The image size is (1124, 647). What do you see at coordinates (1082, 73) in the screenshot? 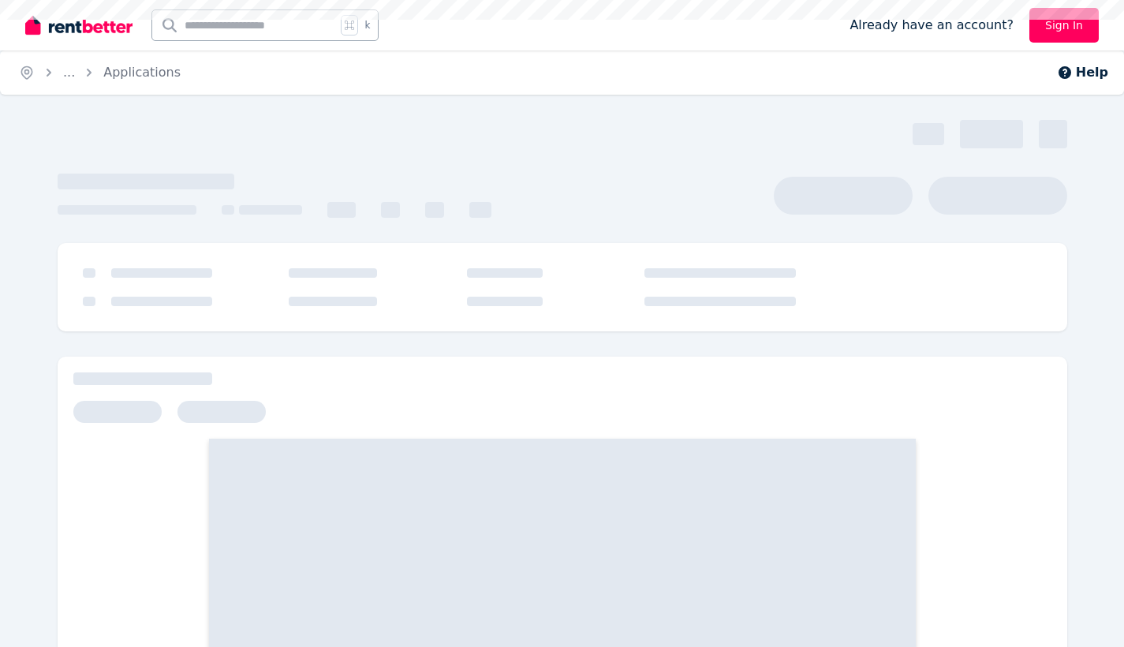
I see `button: Help` at bounding box center [1082, 73].